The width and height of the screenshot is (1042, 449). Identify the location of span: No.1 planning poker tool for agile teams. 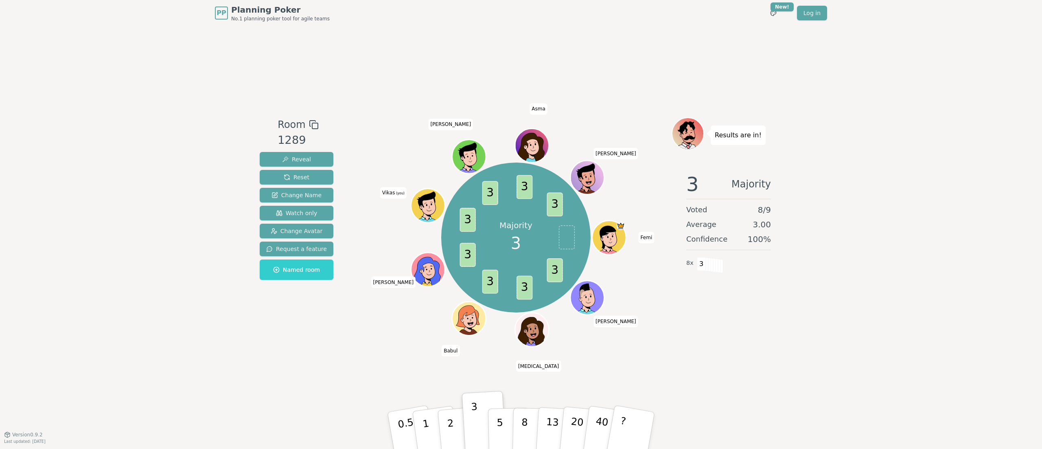
(280, 19).